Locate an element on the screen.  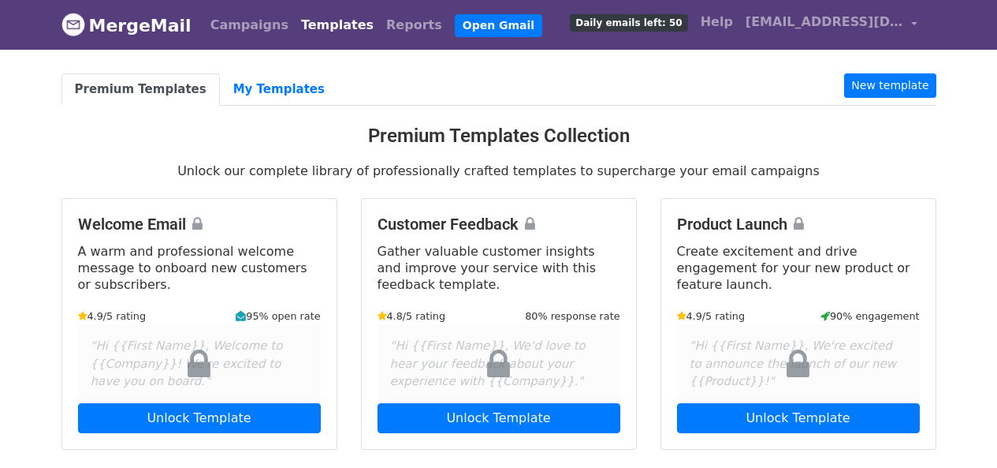
a: My Templates is located at coordinates (279, 89).